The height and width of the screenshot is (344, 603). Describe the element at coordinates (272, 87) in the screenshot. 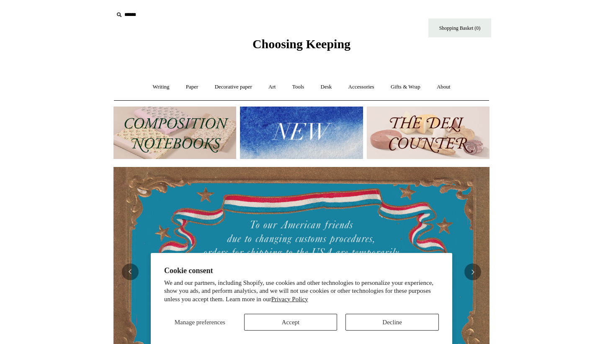

I see `a: Art` at that location.